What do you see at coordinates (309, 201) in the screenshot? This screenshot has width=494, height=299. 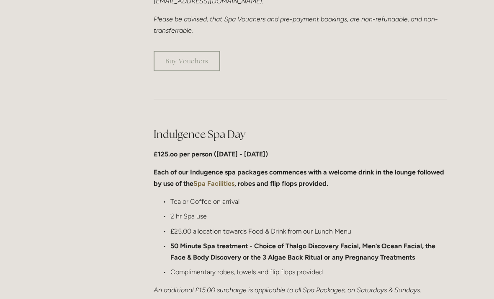 I see `p: Tea or Coffee on arrival` at bounding box center [309, 201].